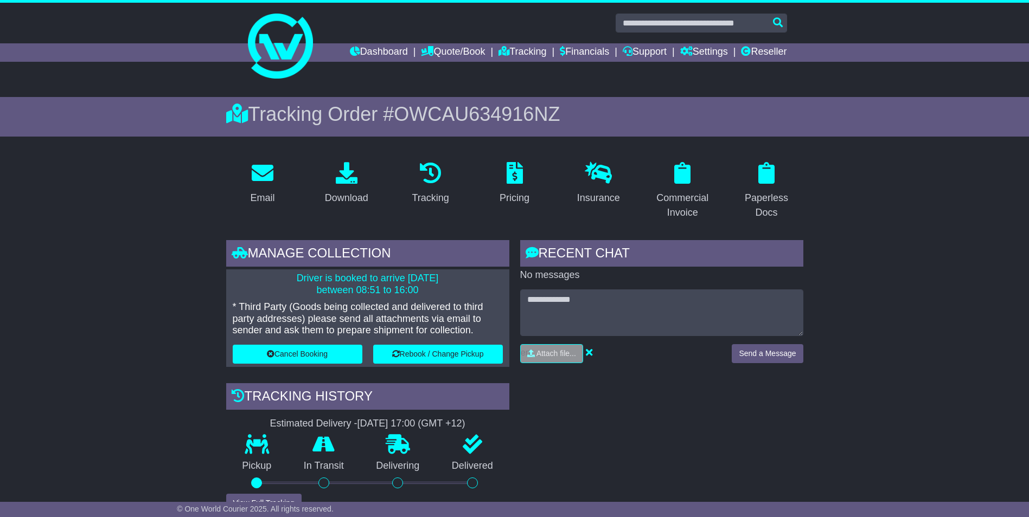  What do you see at coordinates (262, 198) in the screenshot?
I see `div: Email` at bounding box center [262, 198].